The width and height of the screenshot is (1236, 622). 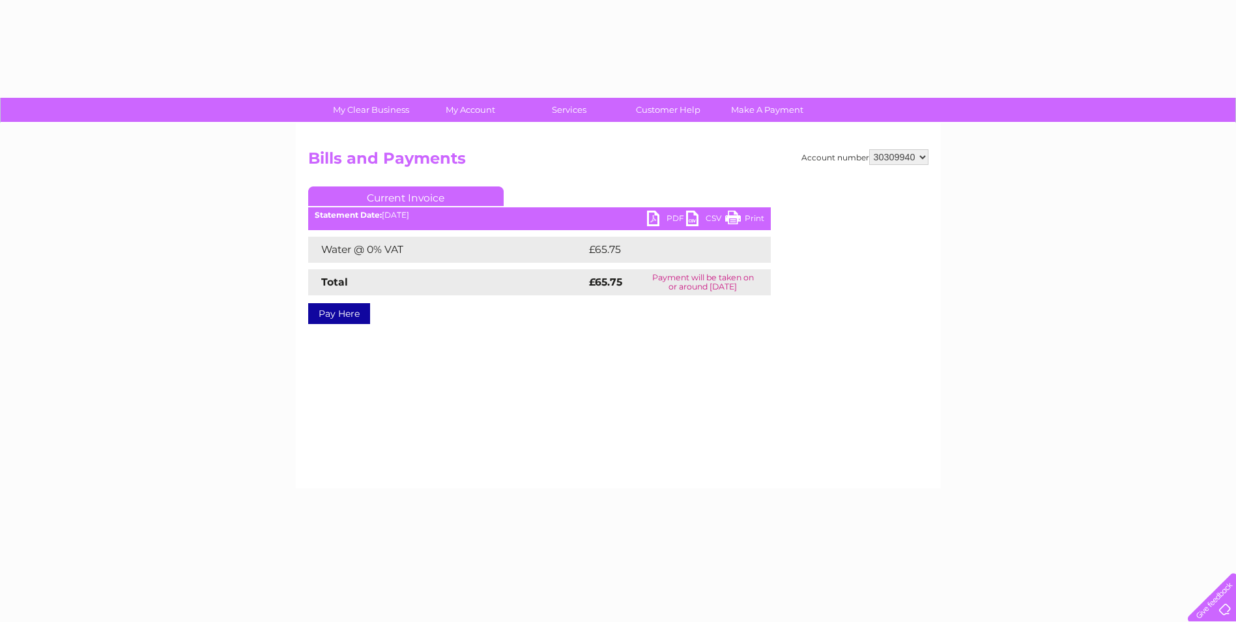 What do you see at coordinates (706, 220) in the screenshot?
I see `a: CSV` at bounding box center [706, 220].